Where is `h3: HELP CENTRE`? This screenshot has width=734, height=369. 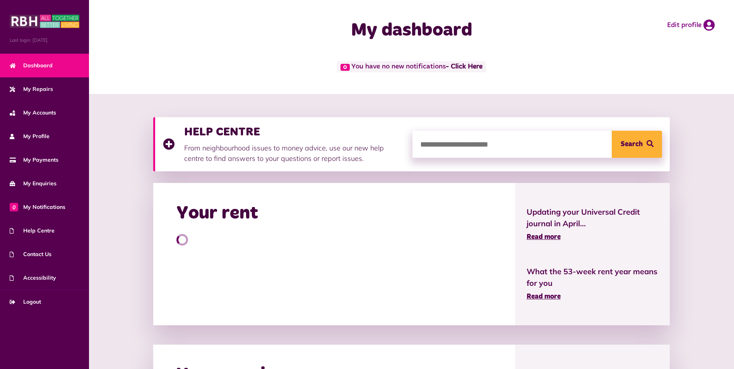 h3: HELP CENTRE is located at coordinates (295, 132).